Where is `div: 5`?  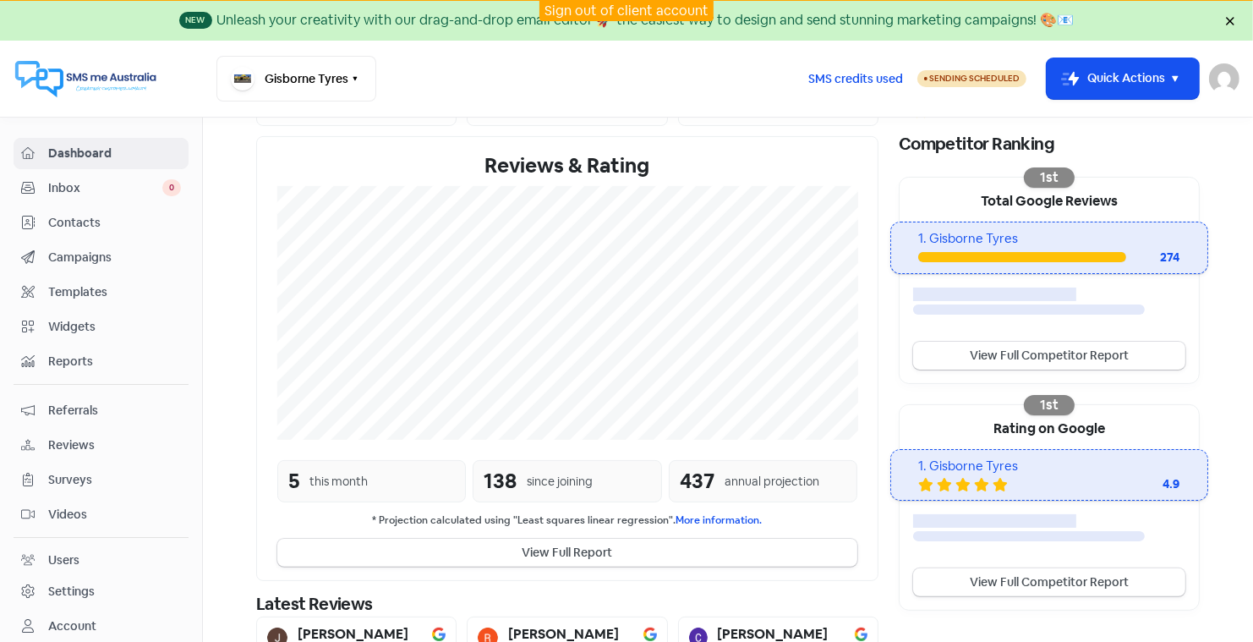 div: 5 is located at coordinates (293, 481).